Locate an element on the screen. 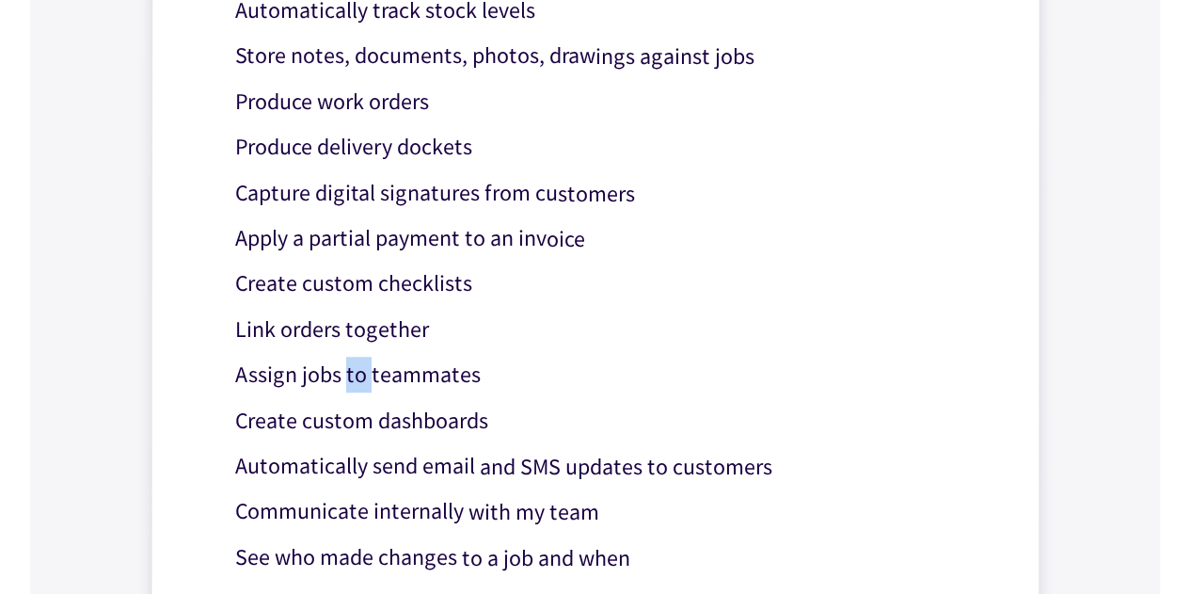  p: See who made changes to a job and when is located at coordinates (610, 557).